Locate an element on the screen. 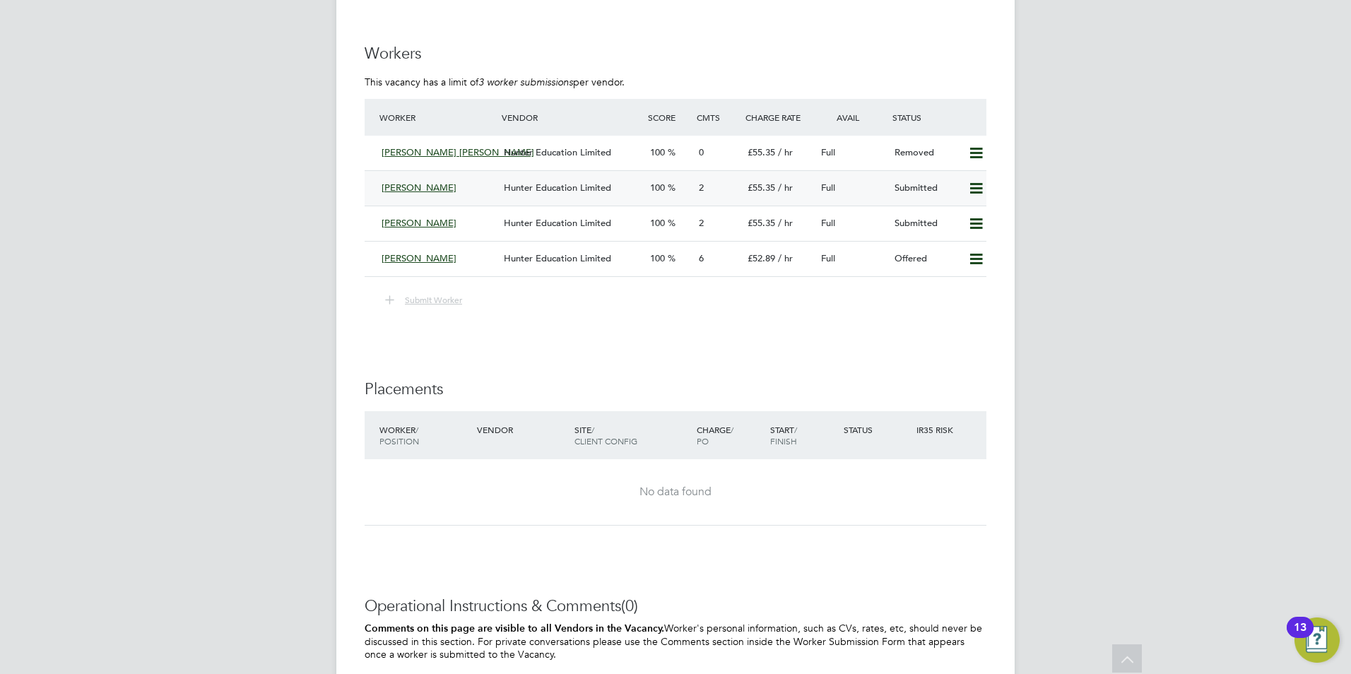 This screenshot has height=674, width=1351. h3: Workers is located at coordinates (676, 54).